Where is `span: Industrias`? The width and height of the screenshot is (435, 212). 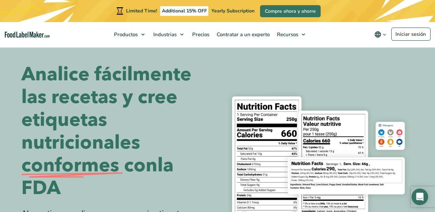
span: Industrias is located at coordinates (164, 34).